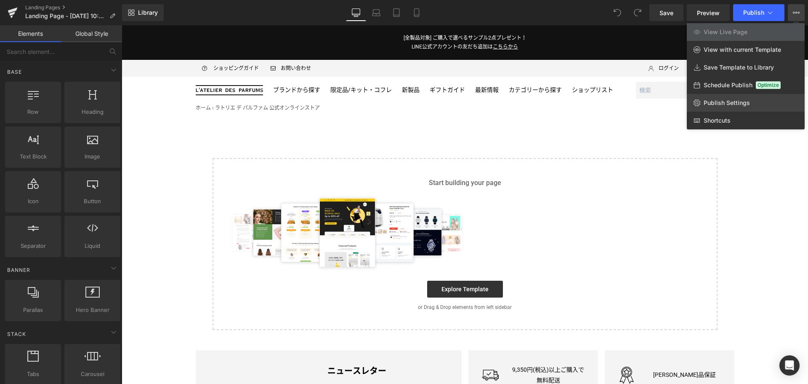  What do you see at coordinates (547, 43) in the screenshot?
I see `span: ログイン` at bounding box center [547, 43].